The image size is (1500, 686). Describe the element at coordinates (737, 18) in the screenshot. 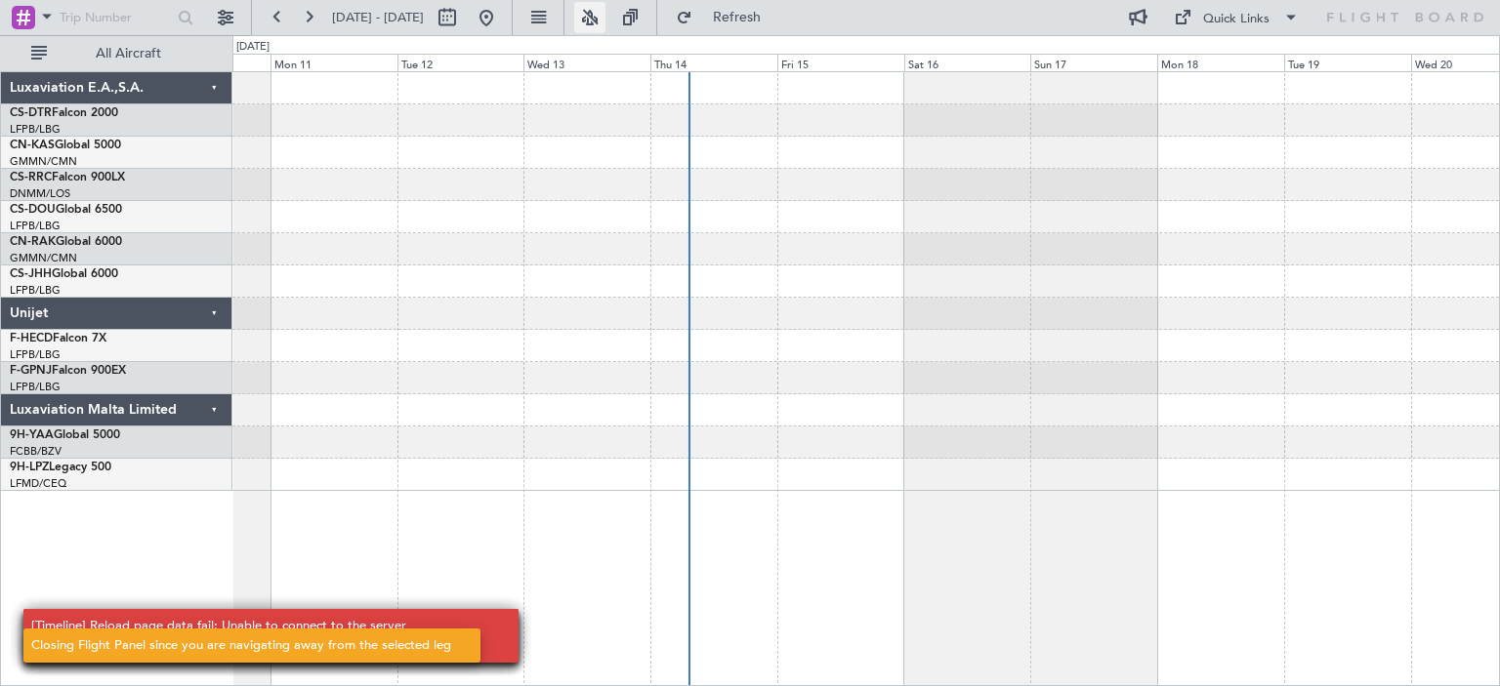

I see `span: Refresh` at that location.